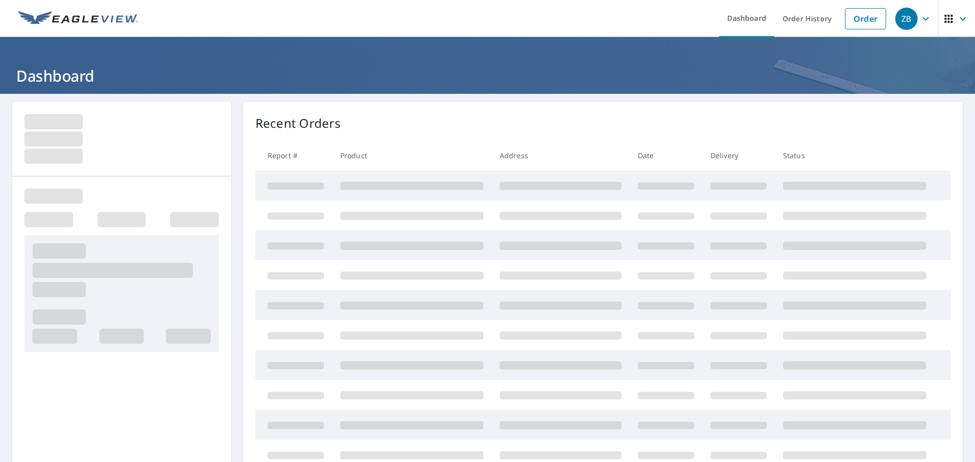 This screenshot has height=462, width=975. Describe the element at coordinates (293, 155) in the screenshot. I see `th: Report #` at that location.